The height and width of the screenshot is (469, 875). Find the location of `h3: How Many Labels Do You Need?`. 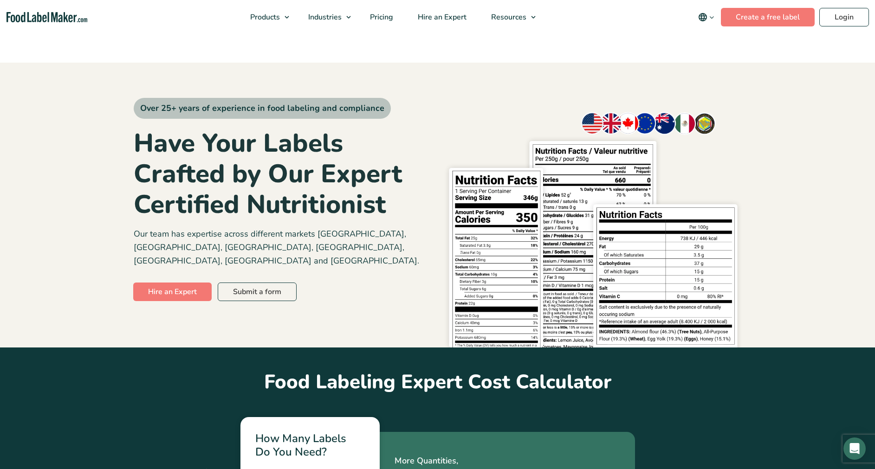

h3: How Many Labels Do You Need? is located at coordinates (310, 446).